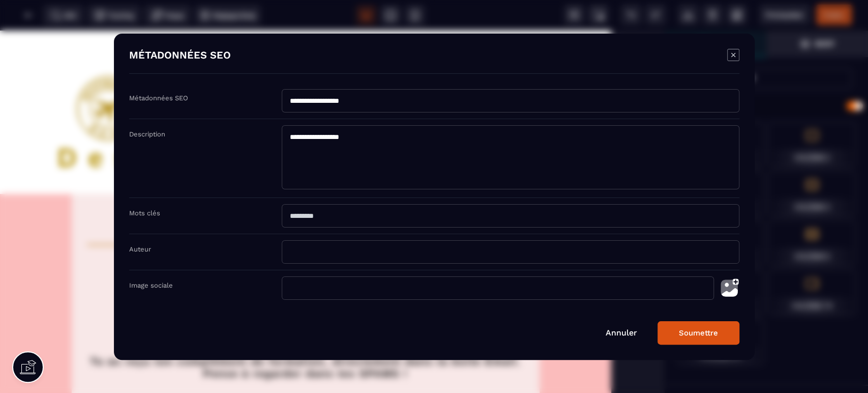 This screenshot has width=868, height=393. I want to click on a: Annuler, so click(622, 332).